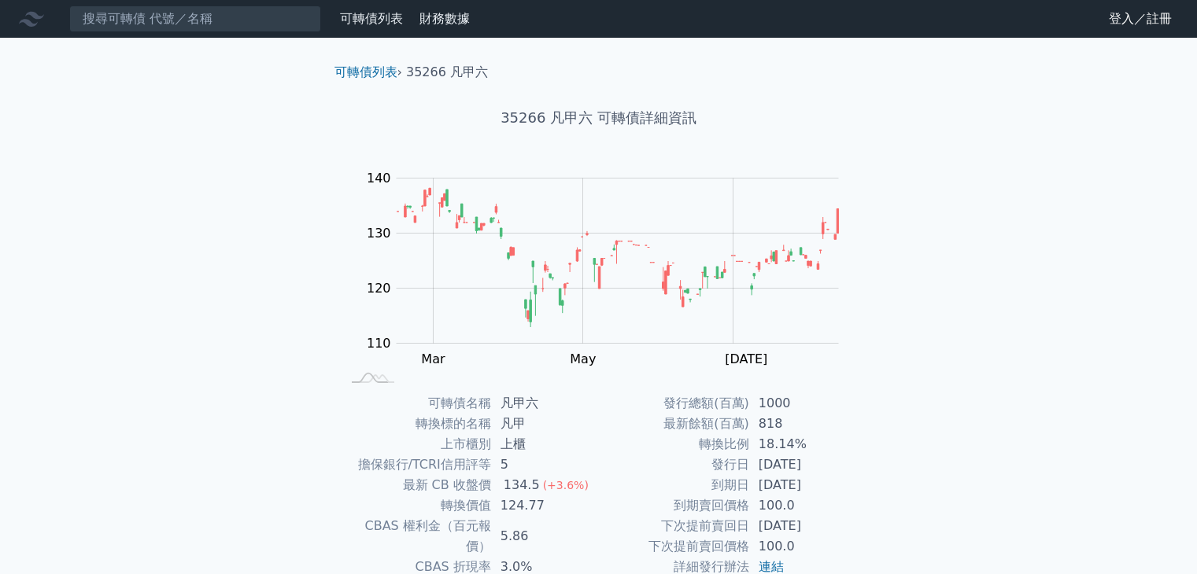 This screenshot has height=574, width=1197. I want to click on li: 35266 凡甲六, so click(447, 72).